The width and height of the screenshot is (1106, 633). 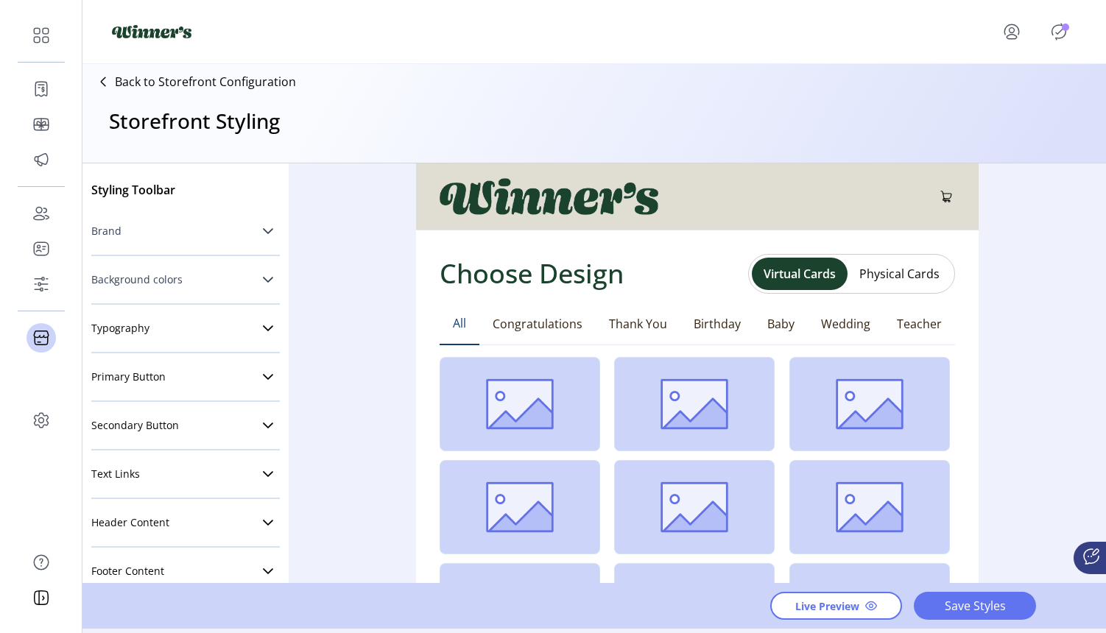 What do you see at coordinates (899, 274) in the screenshot?
I see `button: Physical Cards` at bounding box center [899, 274].